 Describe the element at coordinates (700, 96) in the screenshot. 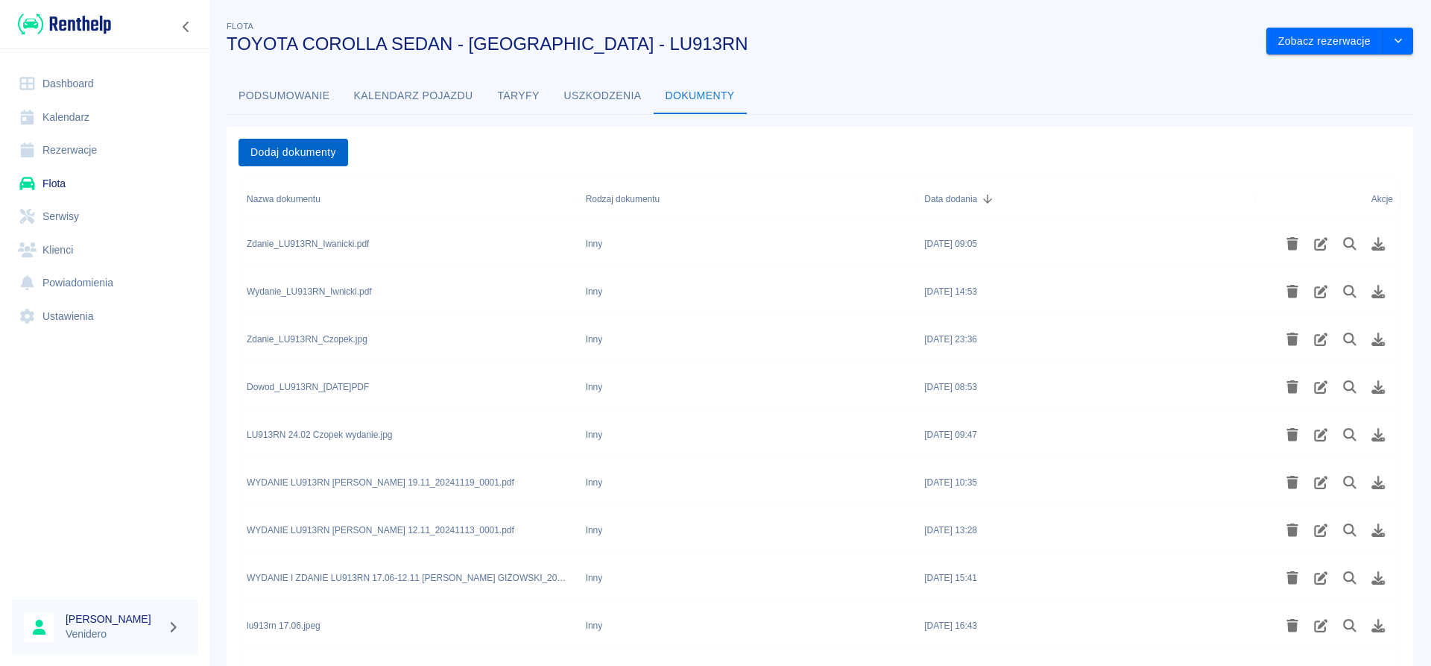

I see `button: Dokumenty` at that location.